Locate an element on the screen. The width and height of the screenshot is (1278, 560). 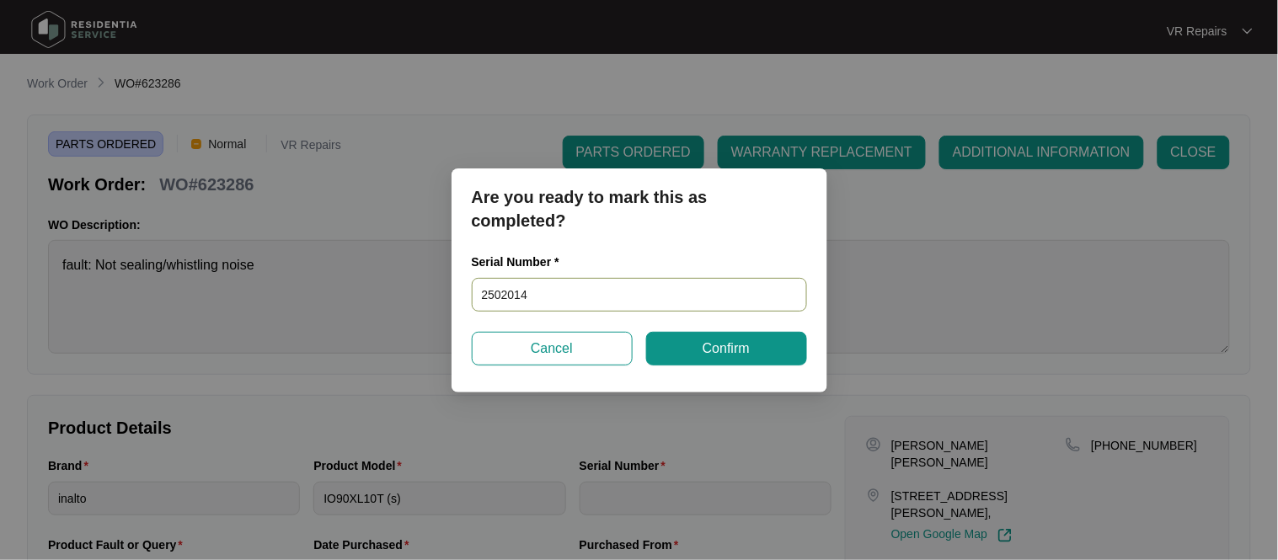
p: Are you ready to mark this as is located at coordinates (640, 197).